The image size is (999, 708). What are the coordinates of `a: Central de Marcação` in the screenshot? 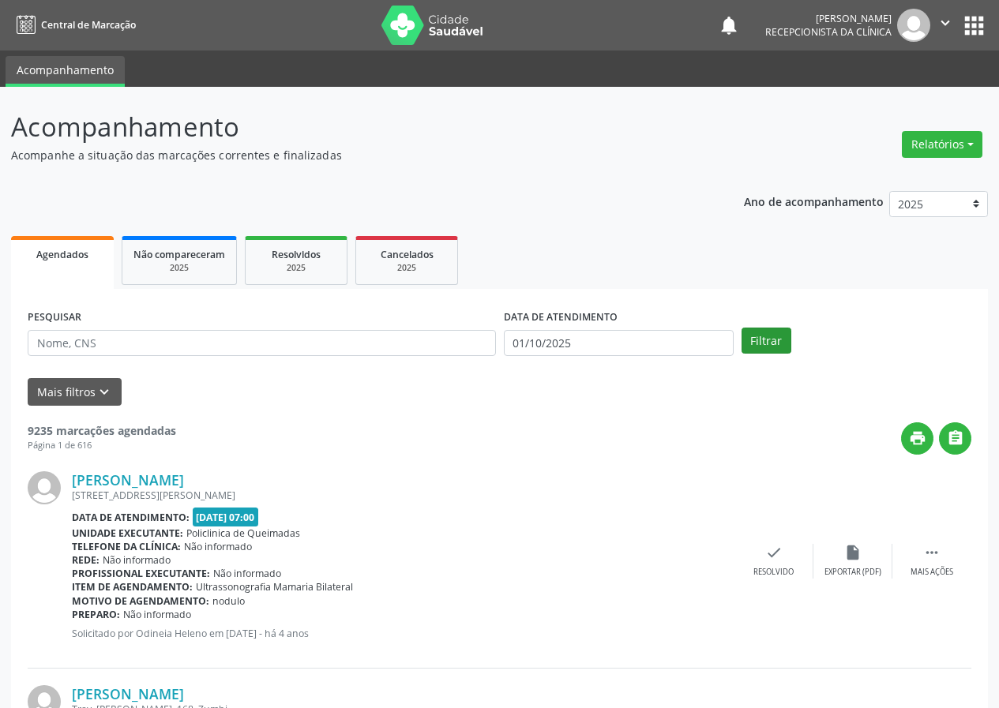 It's located at (73, 24).